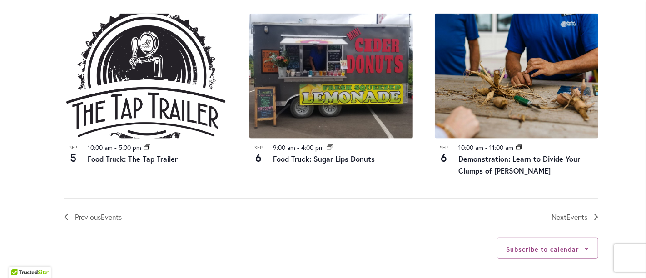 This screenshot has width=646, height=278. I want to click on time: 5:00 pm, so click(130, 147).